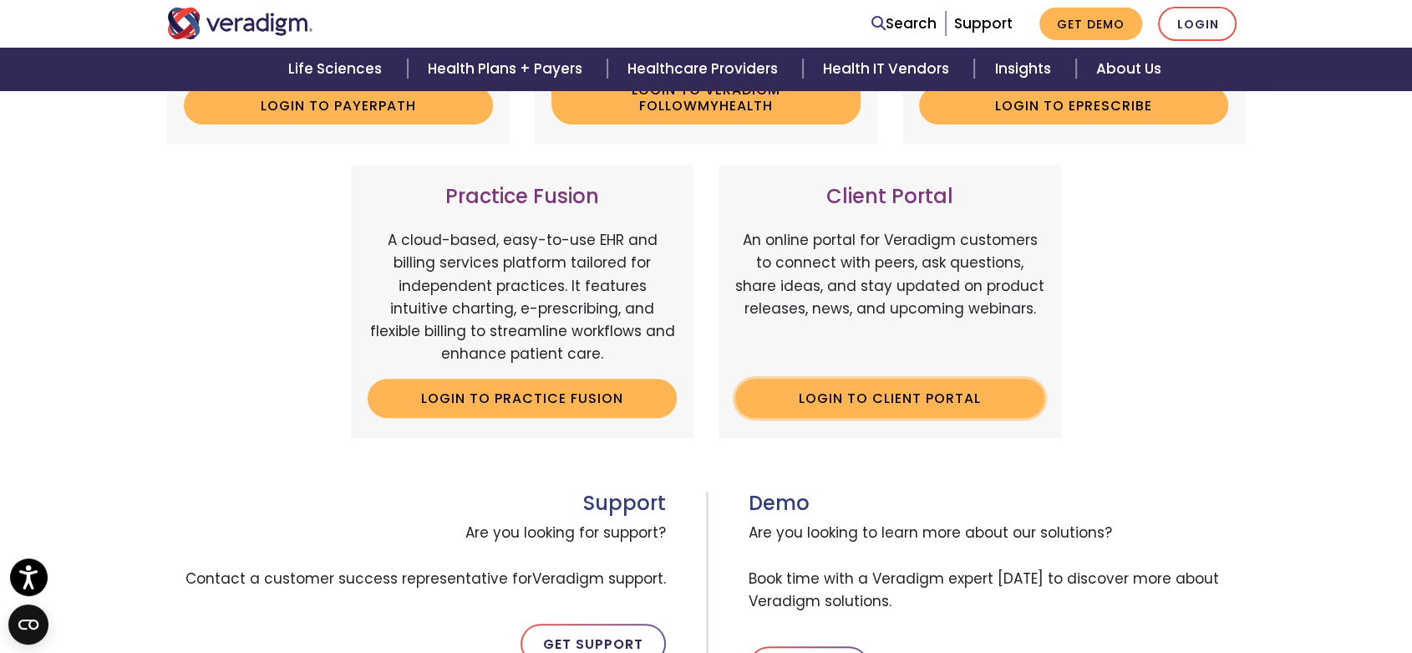 This screenshot has width=1412, height=653. I want to click on a: Insights, so click(1025, 69).